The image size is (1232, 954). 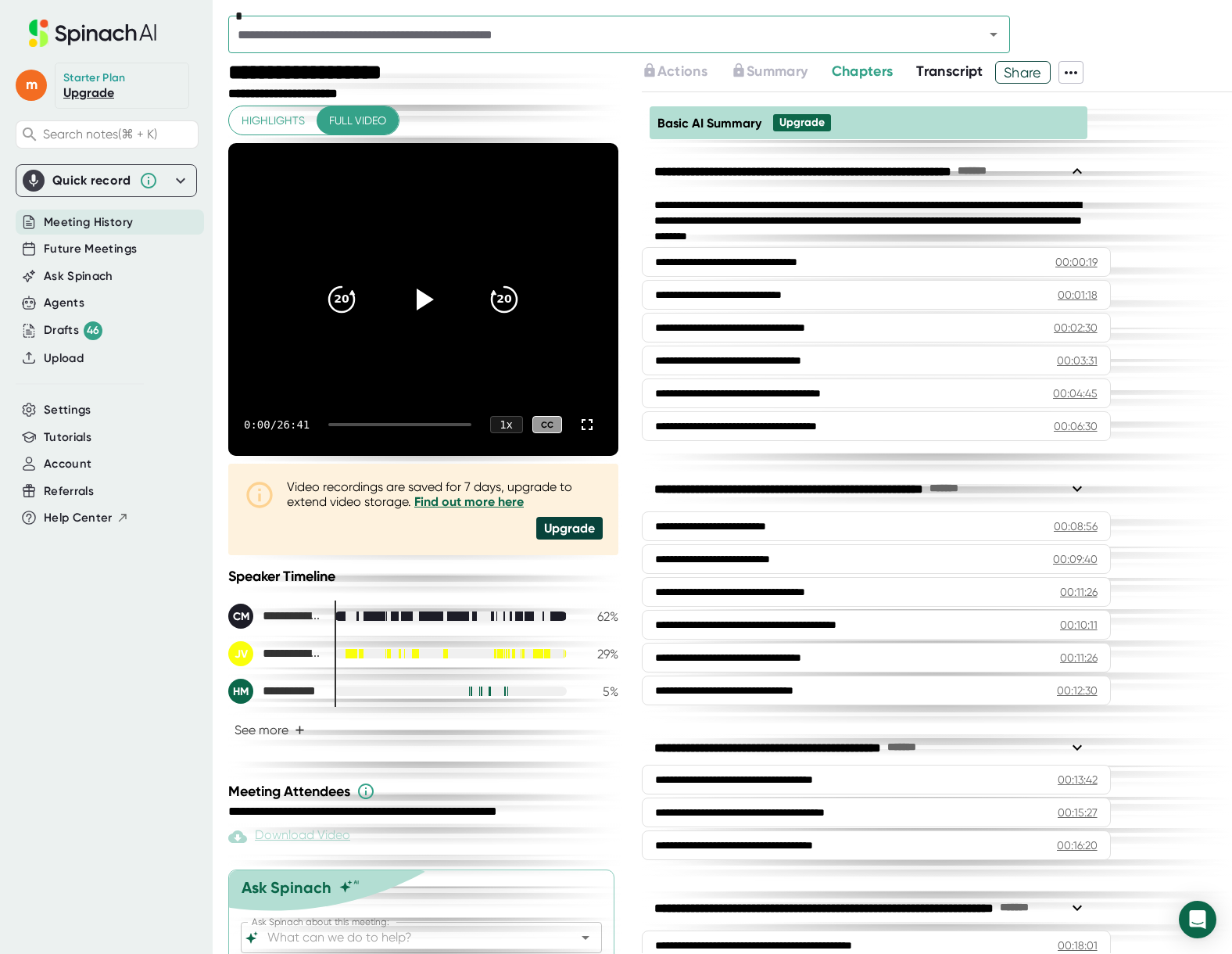 I want to click on div: Open Intercom Messenger, so click(x=1198, y=920).